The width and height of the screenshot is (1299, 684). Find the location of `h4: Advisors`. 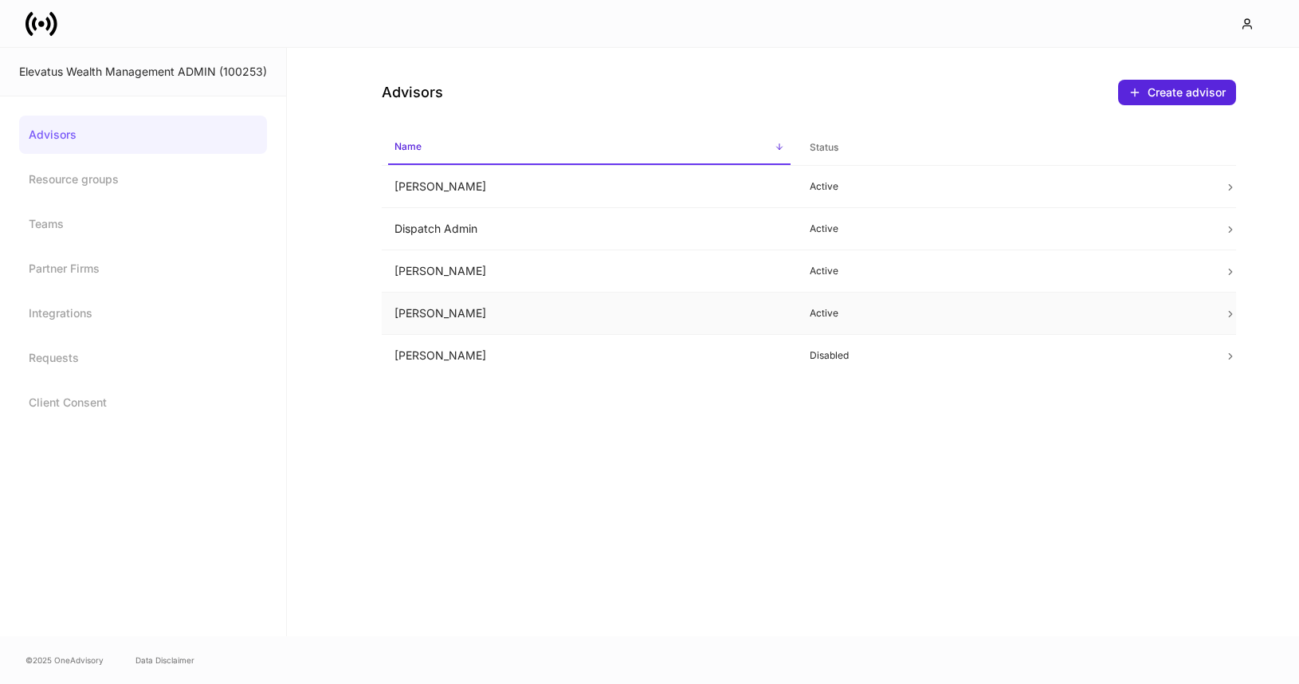

h4: Advisors is located at coordinates (412, 92).